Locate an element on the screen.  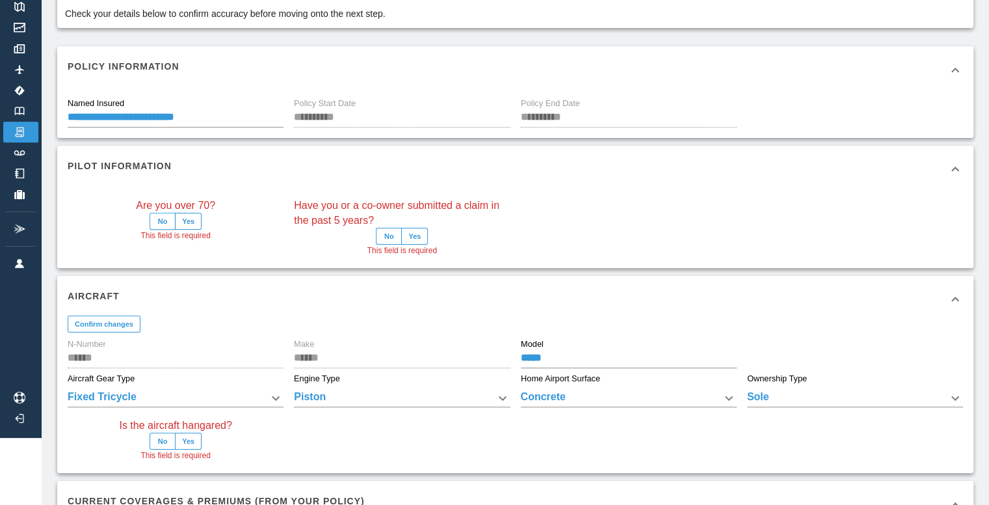
label: N-Number is located at coordinates (86, 345).